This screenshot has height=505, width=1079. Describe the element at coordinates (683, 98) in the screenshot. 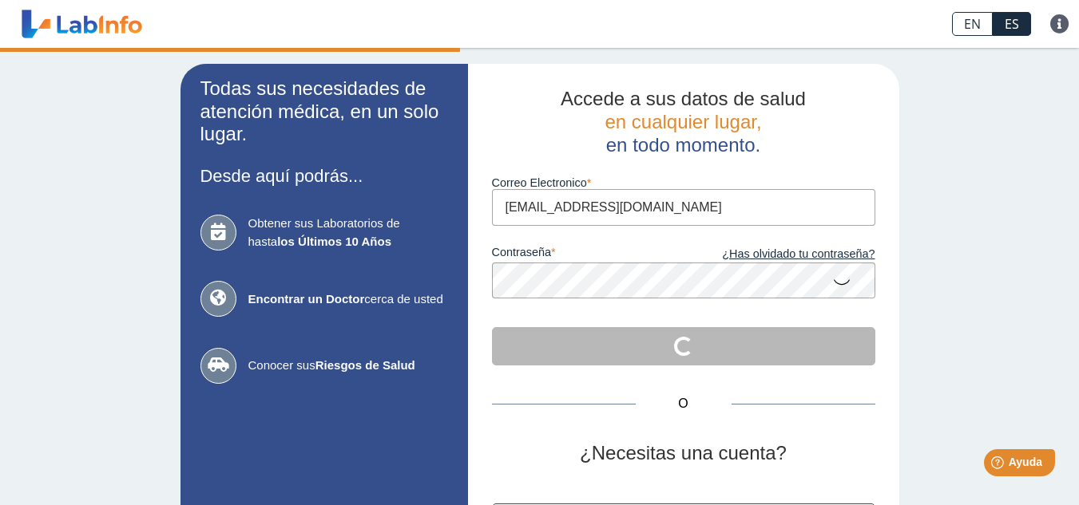

I see `span: Accede a sus datos de salud` at that location.